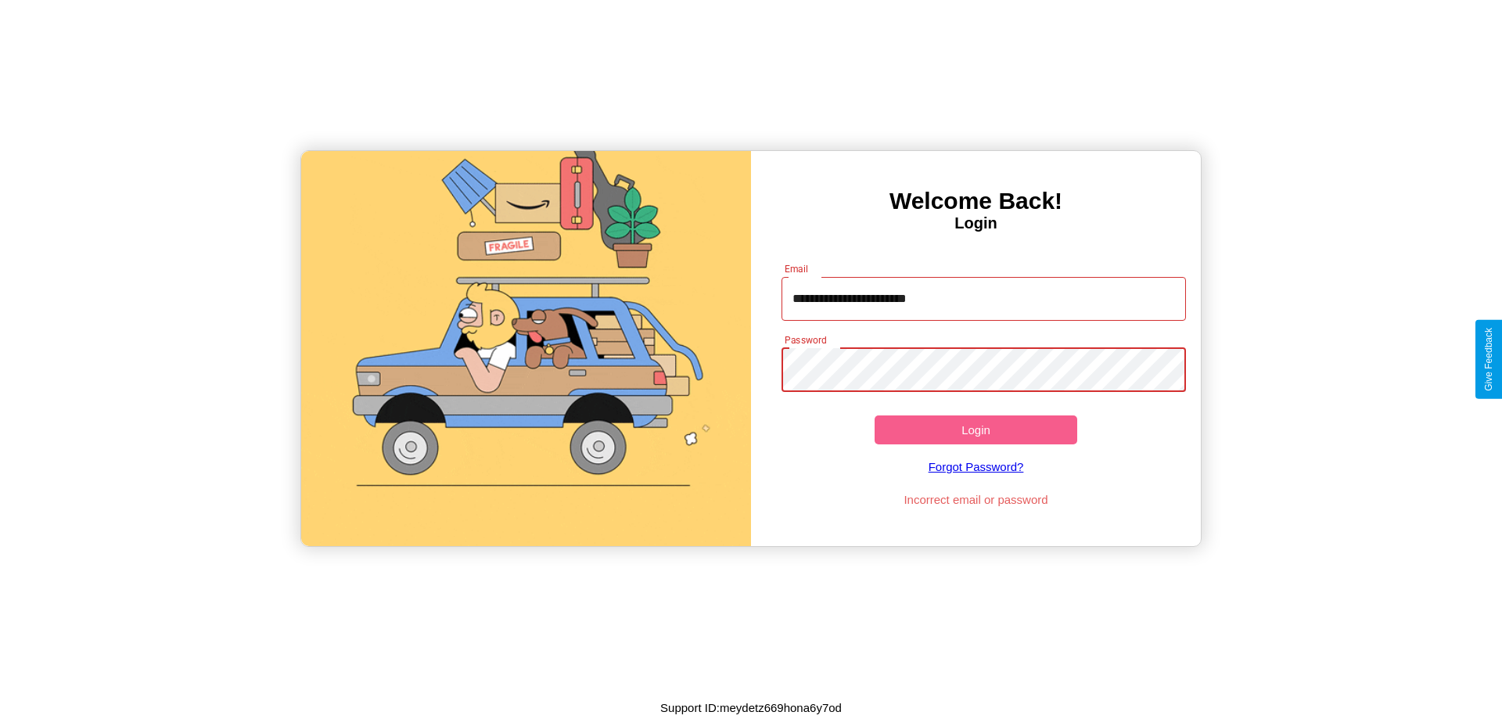 The image size is (1502, 719). What do you see at coordinates (976, 466) in the screenshot?
I see `a: Forgot Password?` at bounding box center [976, 466].